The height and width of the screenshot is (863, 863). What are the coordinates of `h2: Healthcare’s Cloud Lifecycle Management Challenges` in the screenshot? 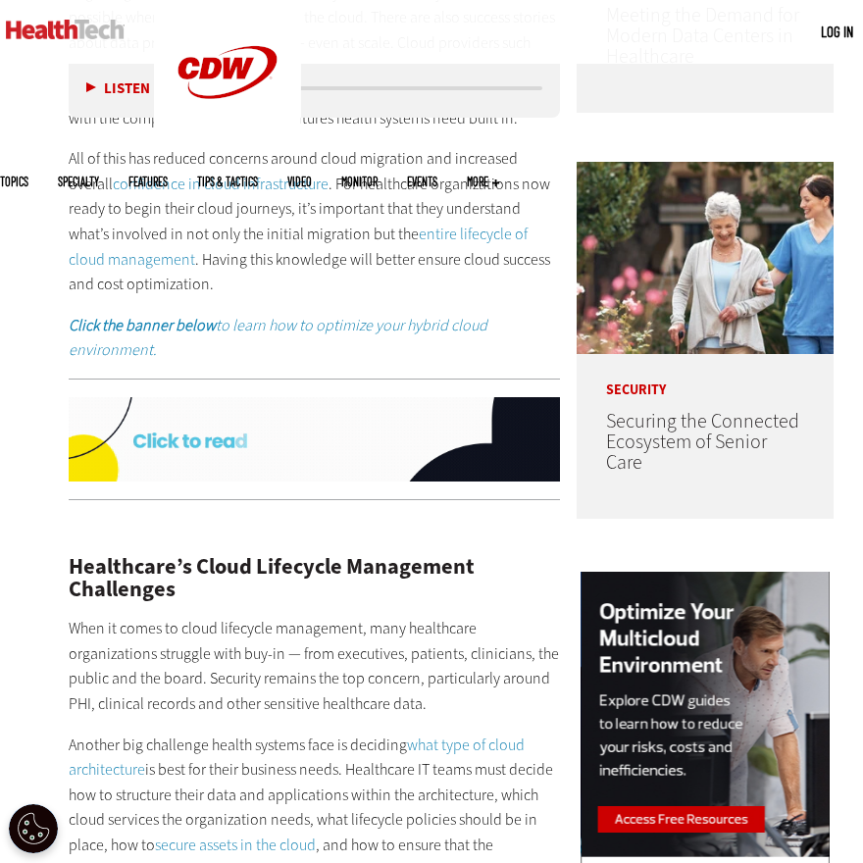 It's located at (314, 578).